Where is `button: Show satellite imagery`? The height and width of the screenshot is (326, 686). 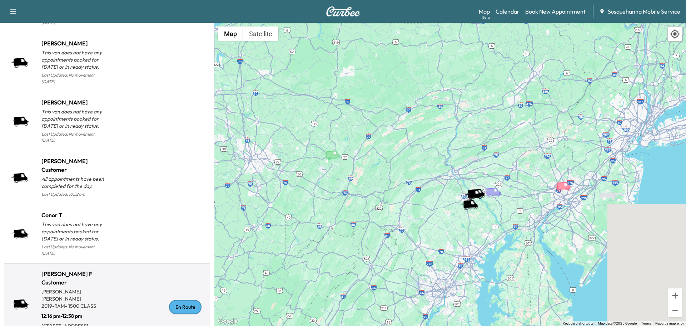 button: Show satellite imagery is located at coordinates (260, 34).